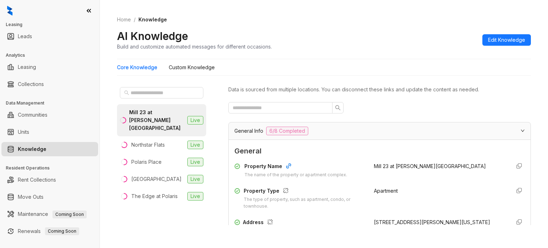  What do you see at coordinates (507, 40) in the screenshot?
I see `button: Edit Knowledge` at bounding box center [507, 40].